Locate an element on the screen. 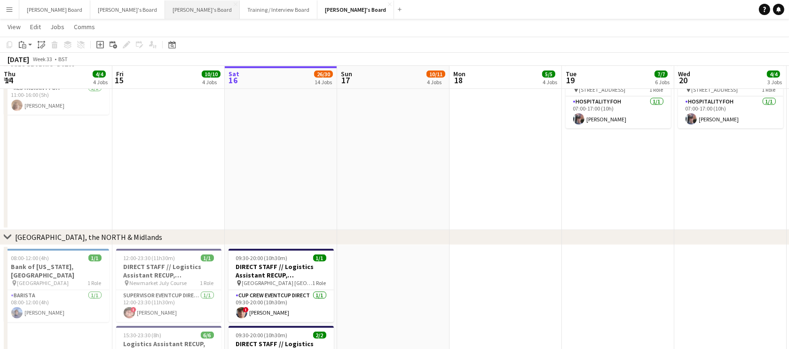  span: 18 is located at coordinates (459, 80).